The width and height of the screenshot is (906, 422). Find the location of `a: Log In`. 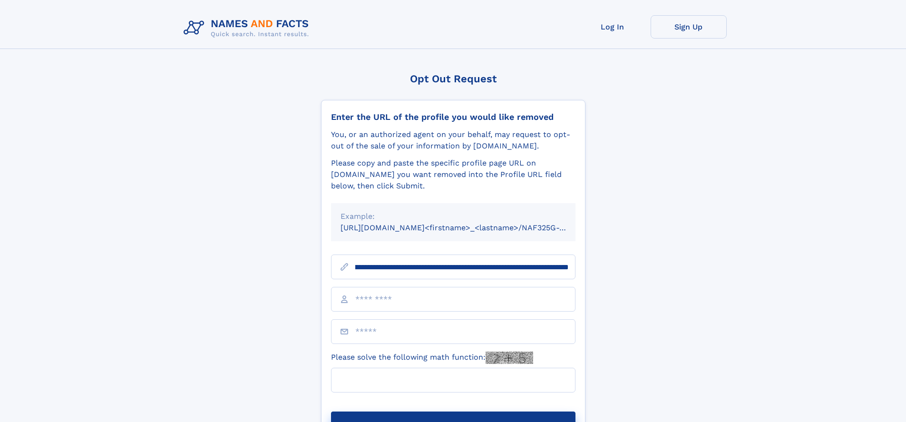

a: Log In is located at coordinates (612, 27).